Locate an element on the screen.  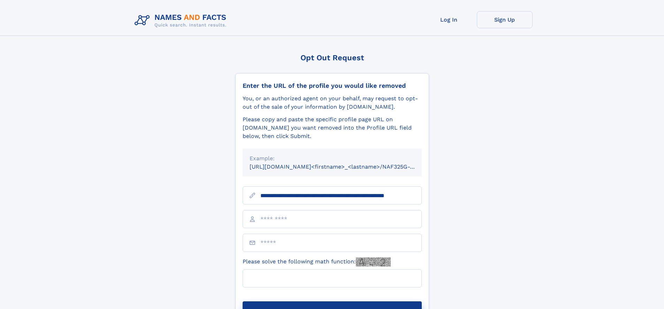
div: Enter the URL of the profile you would like removed is located at coordinates (332, 86).